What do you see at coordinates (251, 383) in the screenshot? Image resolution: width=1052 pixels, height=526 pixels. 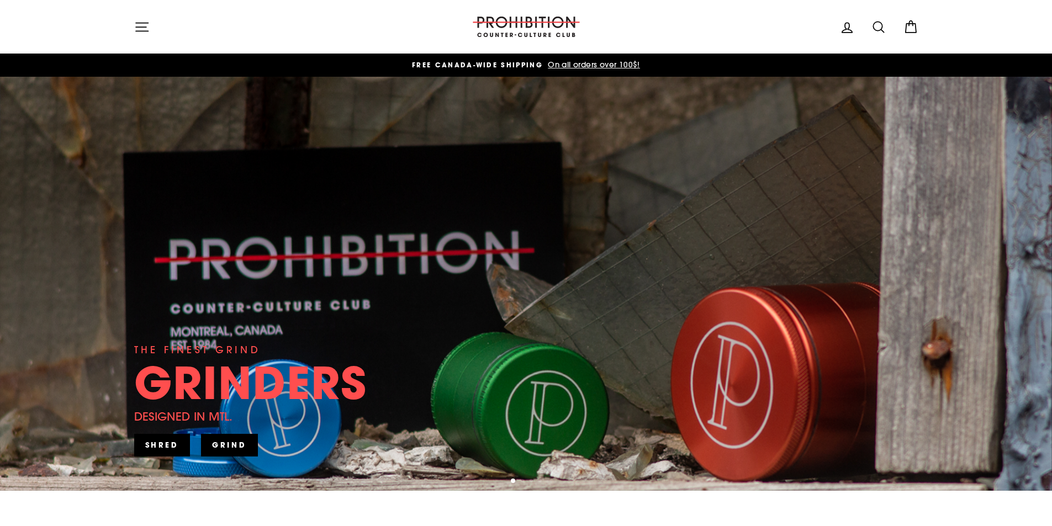 I see `div: GRINDERS` at bounding box center [251, 383].